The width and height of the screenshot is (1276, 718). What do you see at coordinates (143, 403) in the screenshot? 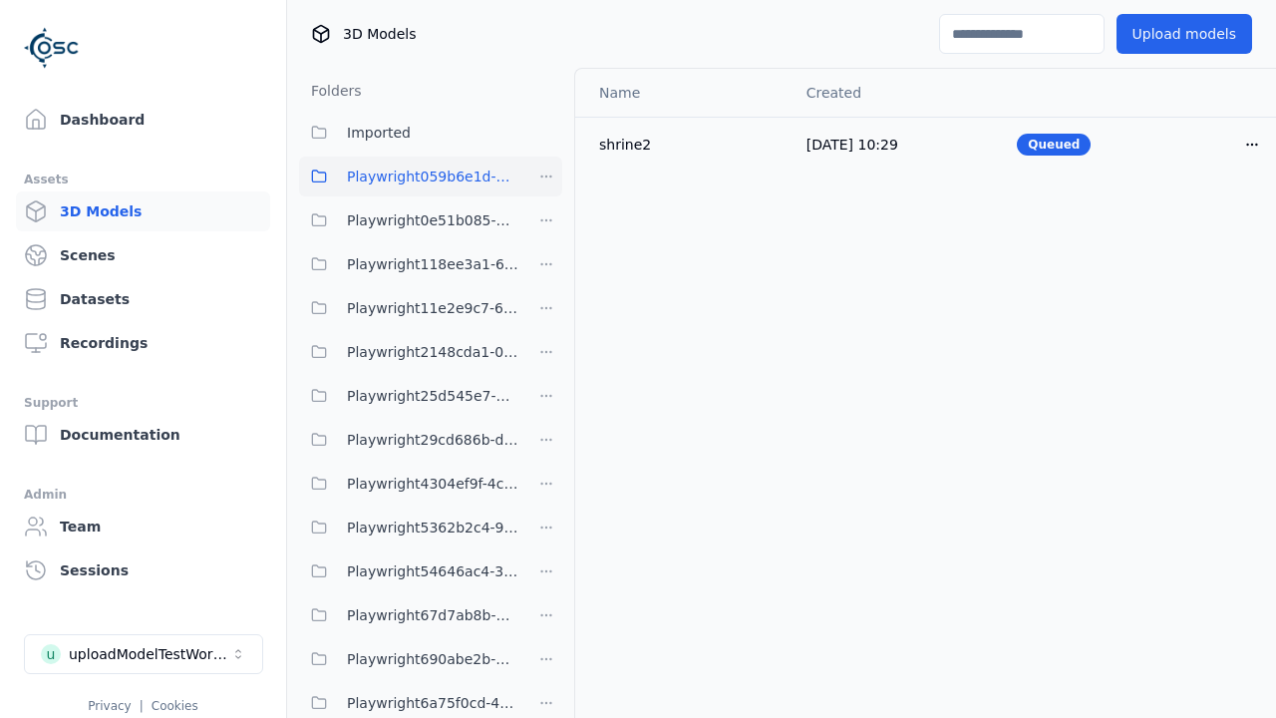
I see `div: Support` at bounding box center [143, 403].